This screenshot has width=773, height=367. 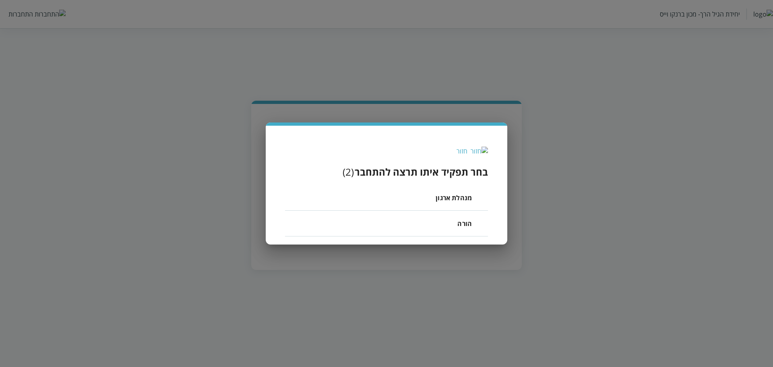 What do you see at coordinates (421, 172) in the screenshot?
I see `h3: בחר תפקיד איתו תרצה להתחבר` at bounding box center [421, 172].